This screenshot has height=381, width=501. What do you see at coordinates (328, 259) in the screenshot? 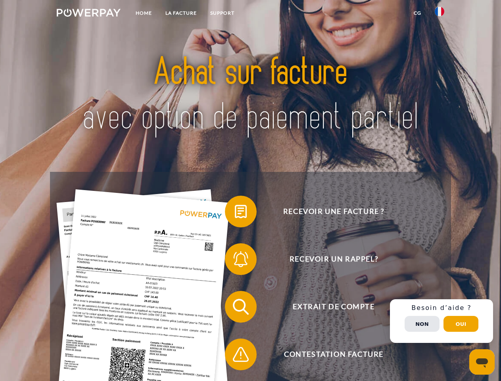
I see `button: Recevoir un rappel?` at bounding box center [328, 259].